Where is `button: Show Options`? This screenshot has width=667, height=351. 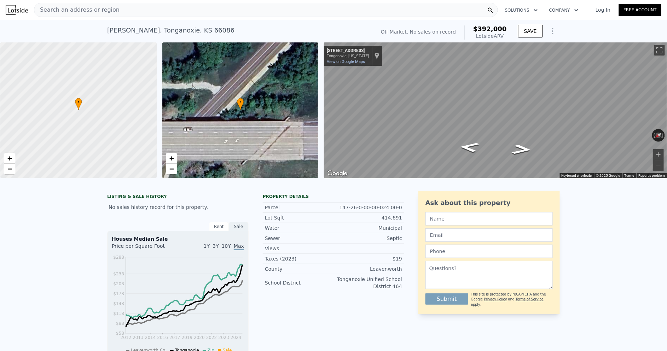 button: Show Options is located at coordinates (553, 31).